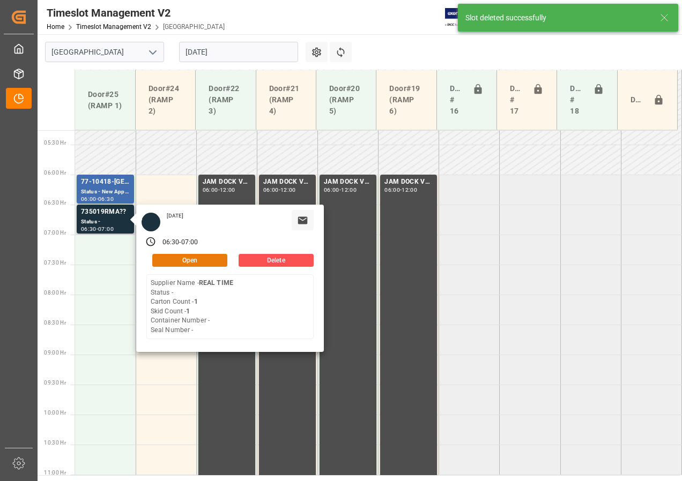 This screenshot has height=481, width=682. Describe the element at coordinates (55, 293) in the screenshot. I see `span: 08:00 Hr` at that location.